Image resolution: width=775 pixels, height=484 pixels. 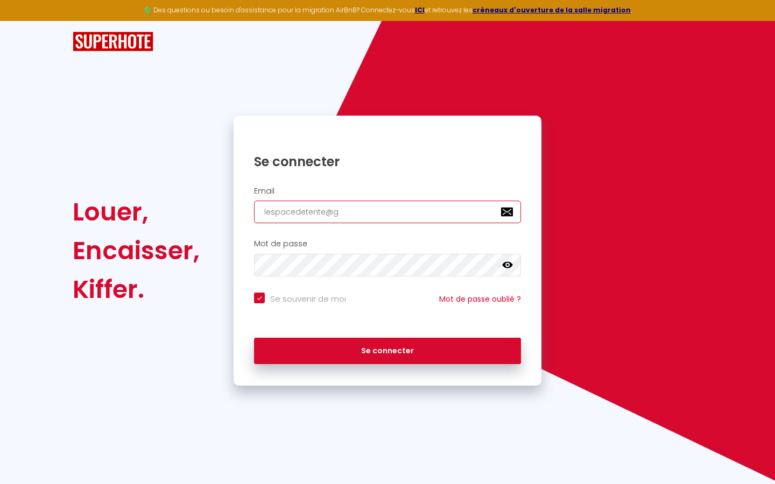 I want to click on h1: Se connecter, so click(x=387, y=161).